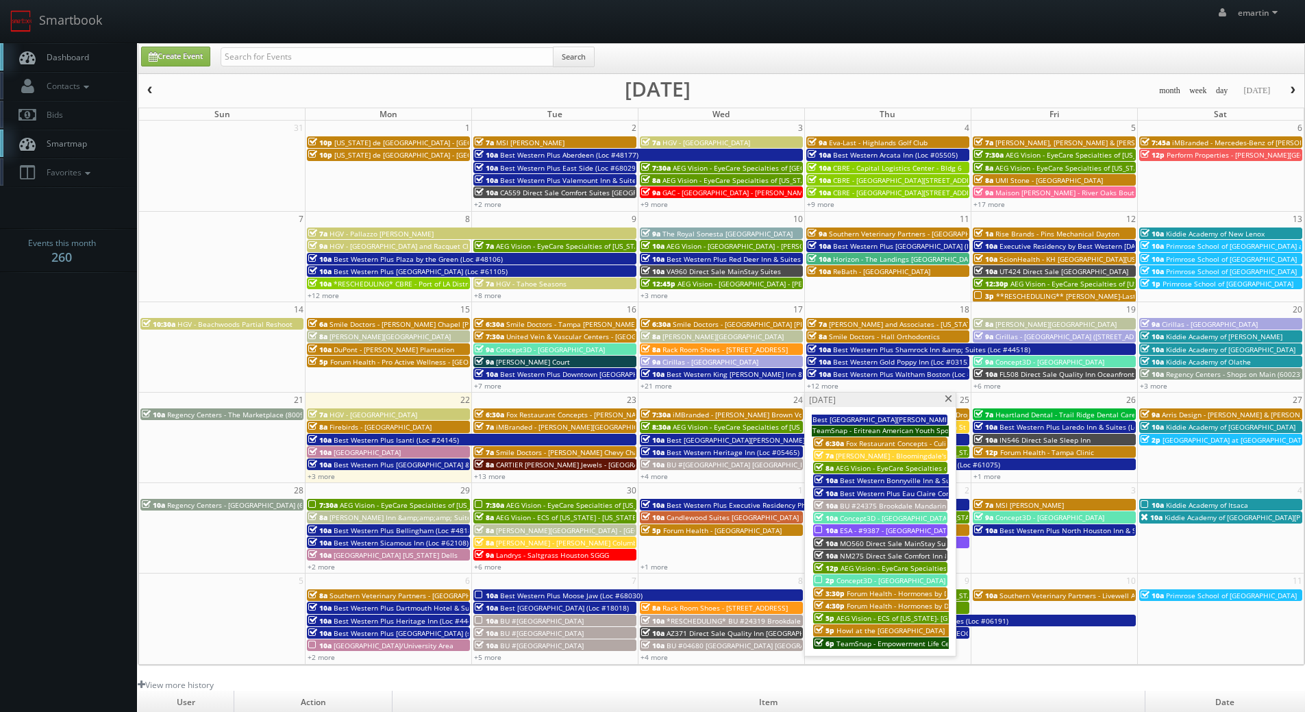 The image size is (1305, 712). I want to click on span: Favorites, so click(66, 172).